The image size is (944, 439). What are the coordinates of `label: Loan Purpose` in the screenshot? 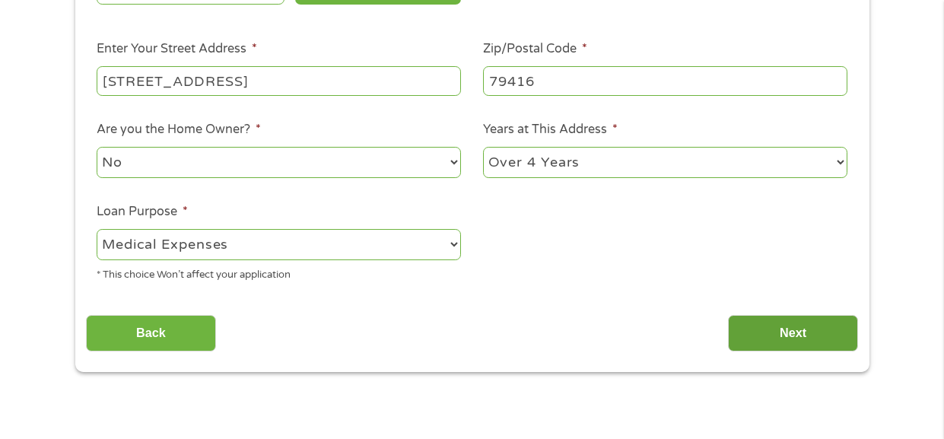 It's located at (142, 212).